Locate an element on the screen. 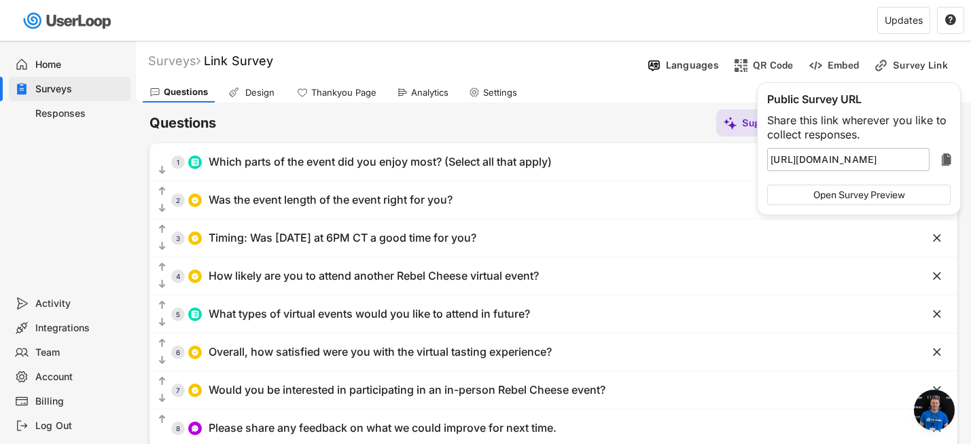 The image size is (971, 444). div: Share this link wherever you like to collect responses. is located at coordinates (859, 128).